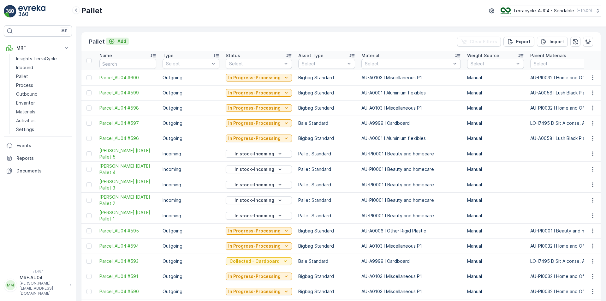 This screenshot has height=301, width=606. I want to click on a: Inbound, so click(43, 68).